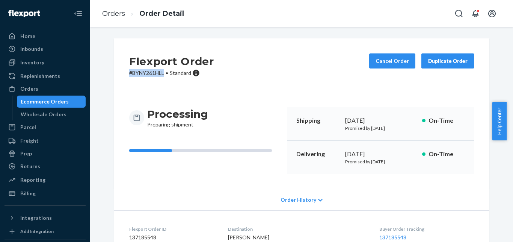  Describe the element at coordinates (143, 14) in the screenshot. I see `ol: breadcrumbs` at that location.